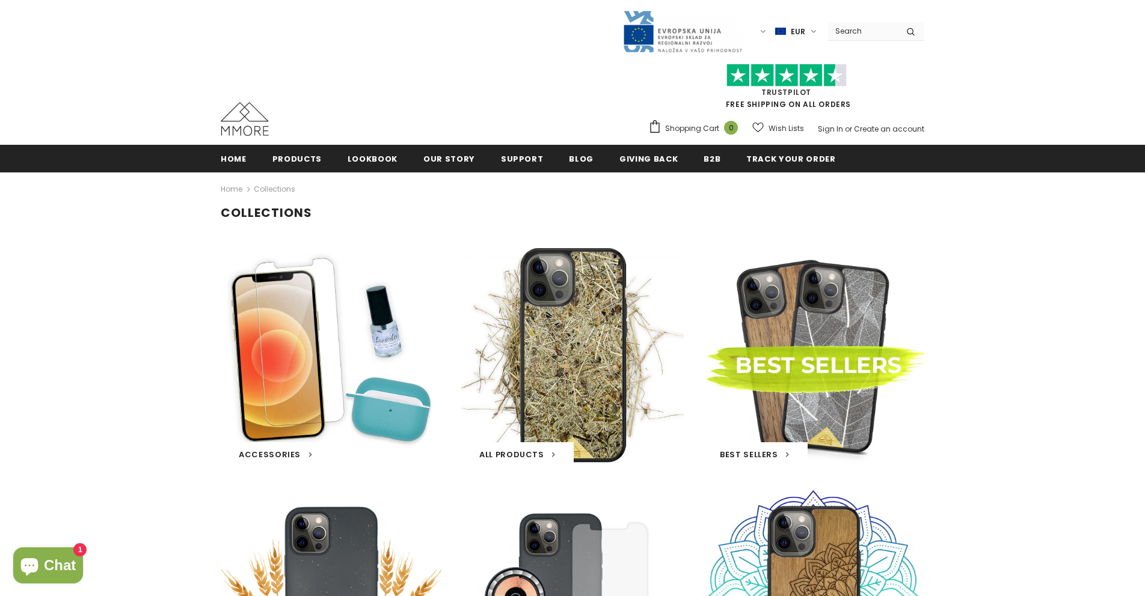 This screenshot has width=1145, height=596. Describe the element at coordinates (786, 92) in the screenshot. I see `a: Trustpilot` at that location.